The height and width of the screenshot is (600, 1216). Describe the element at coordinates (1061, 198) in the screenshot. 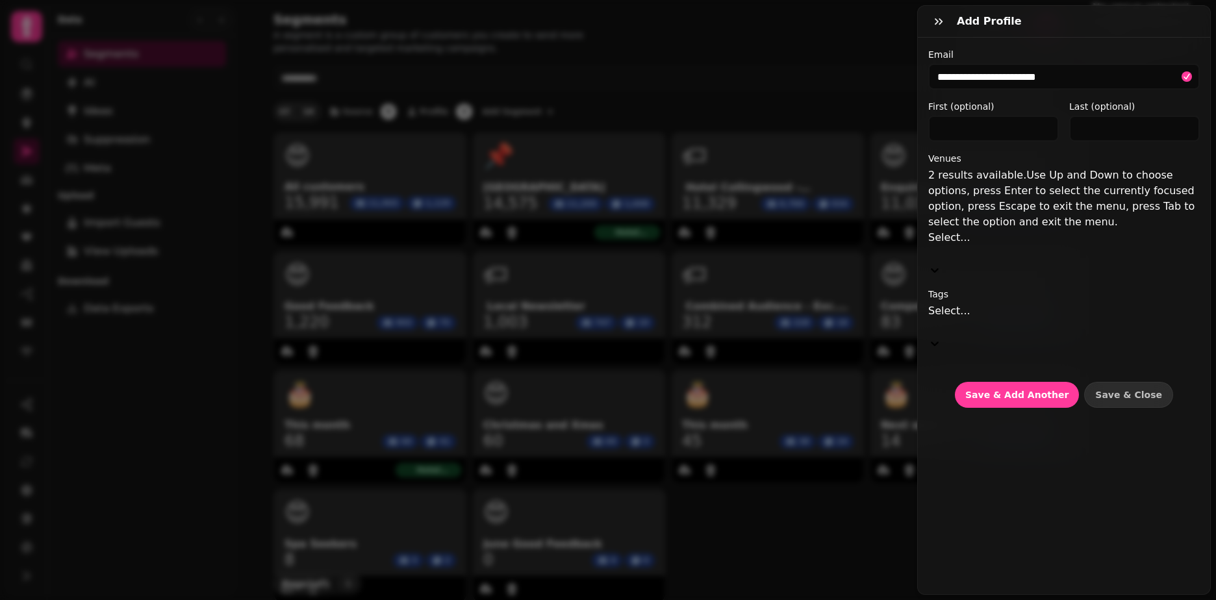

I see `span: Use Up and Down to choose options, press Enter to select the currently focused option, press Esca...` at that location.